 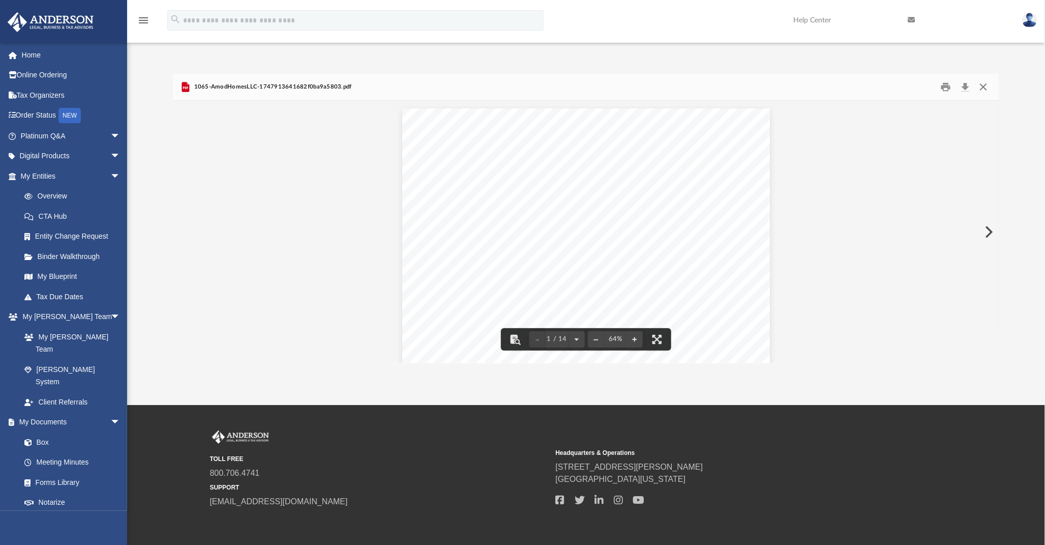 What do you see at coordinates (586, 232) in the screenshot?
I see `div: File preview` at bounding box center [586, 232].